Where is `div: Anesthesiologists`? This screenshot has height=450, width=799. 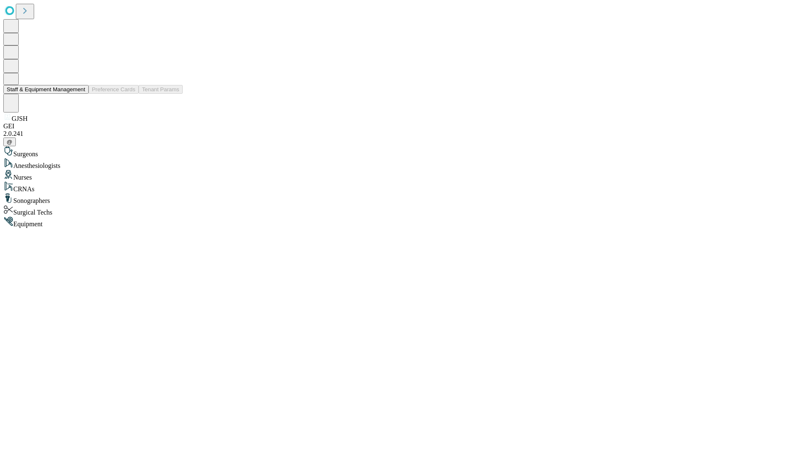 div: Anesthesiologists is located at coordinates (400, 164).